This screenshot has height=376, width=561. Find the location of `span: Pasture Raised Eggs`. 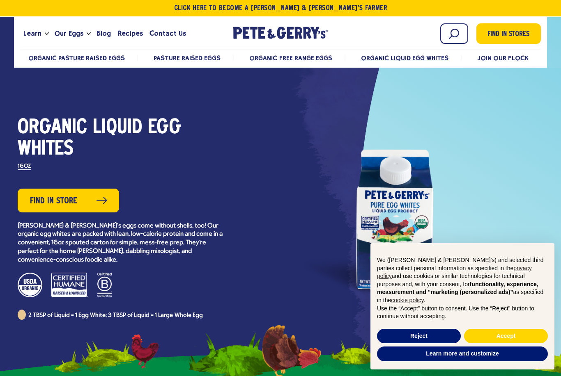

span: Pasture Raised Eggs is located at coordinates (187, 58).